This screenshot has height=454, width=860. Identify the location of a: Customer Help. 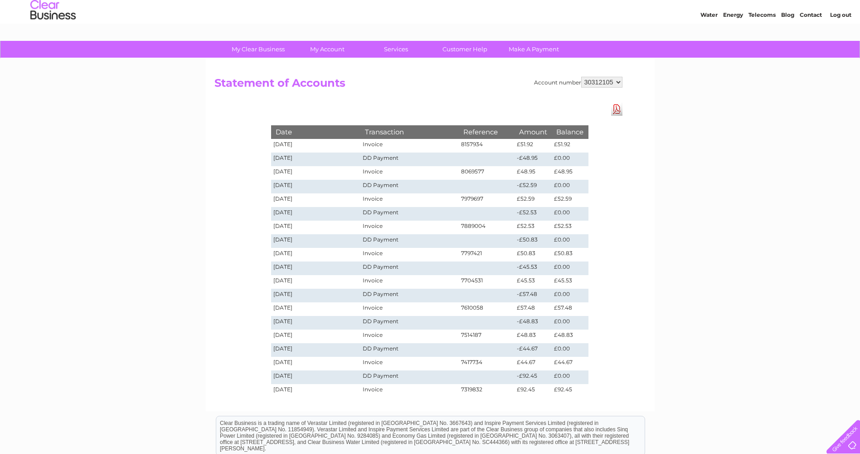
(465, 49).